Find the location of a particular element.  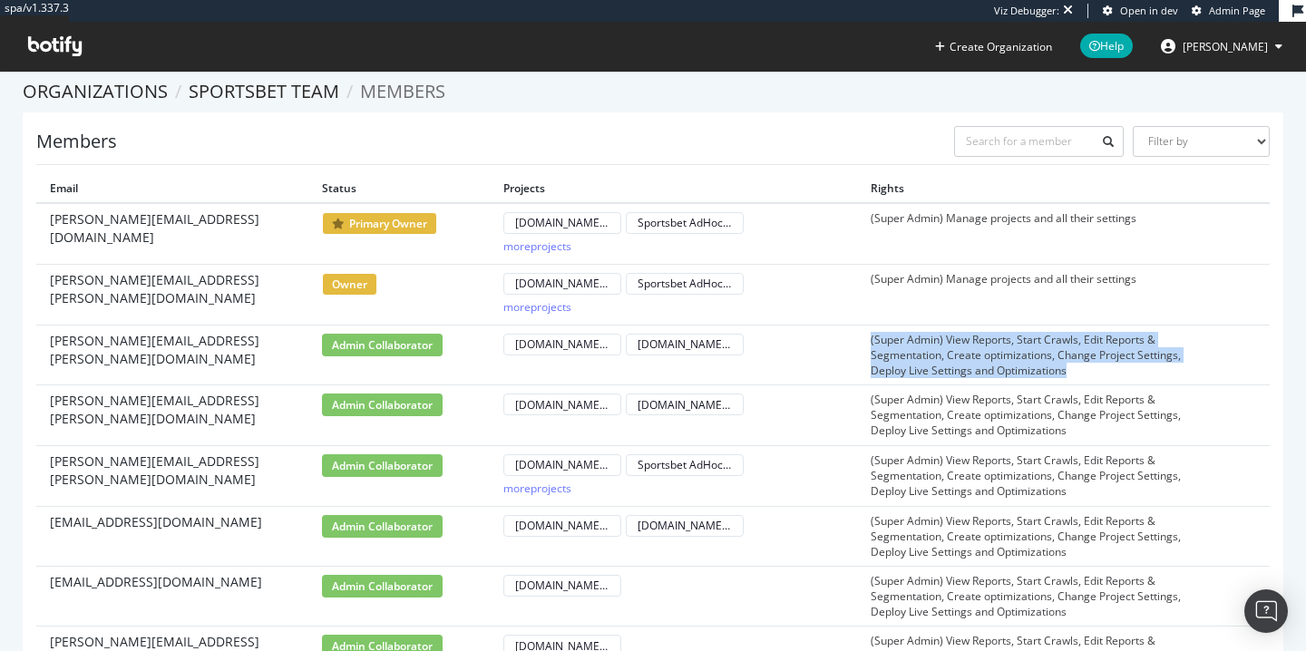

a: Sportsbet Team is located at coordinates (264, 91).